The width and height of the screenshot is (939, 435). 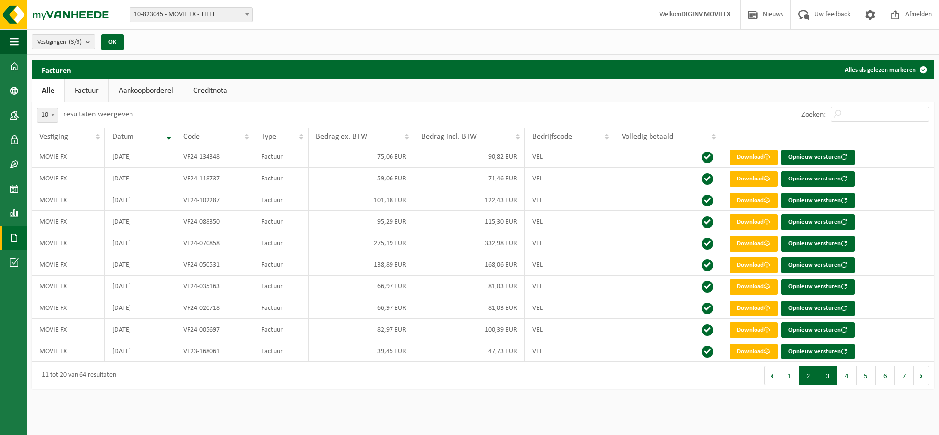 What do you see at coordinates (215, 308) in the screenshot?
I see `td: VF24-020718` at bounding box center [215, 308].